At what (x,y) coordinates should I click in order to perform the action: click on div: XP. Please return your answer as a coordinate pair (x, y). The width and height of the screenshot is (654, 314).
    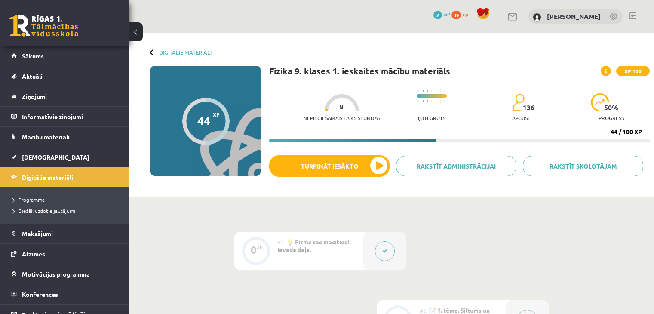
    Looking at the image, I should click on (260, 247).